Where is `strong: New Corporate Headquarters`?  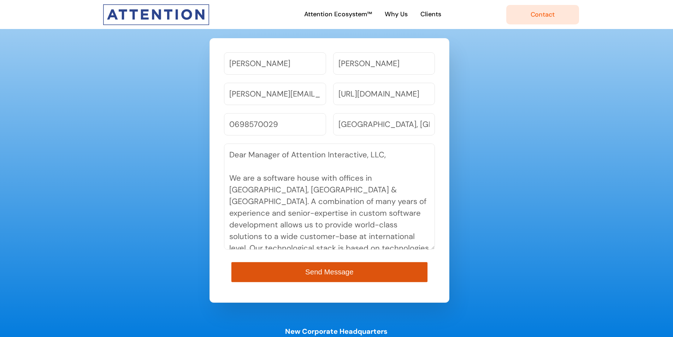 strong: New Corporate Headquarters is located at coordinates (336, 331).